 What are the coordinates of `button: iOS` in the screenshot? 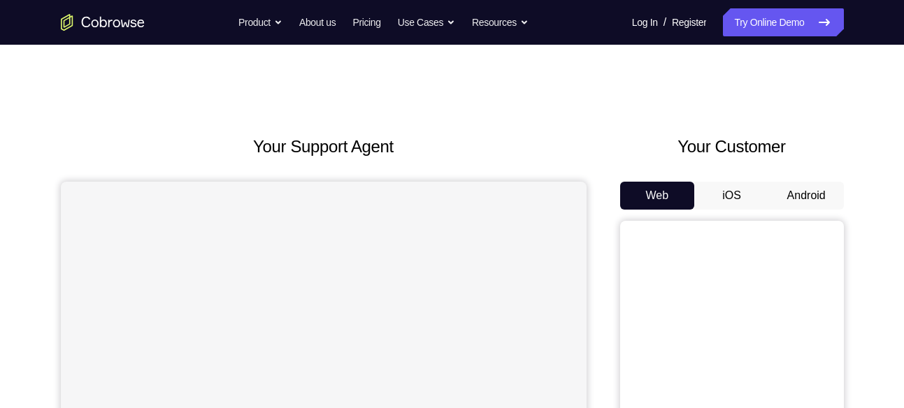 It's located at (731, 196).